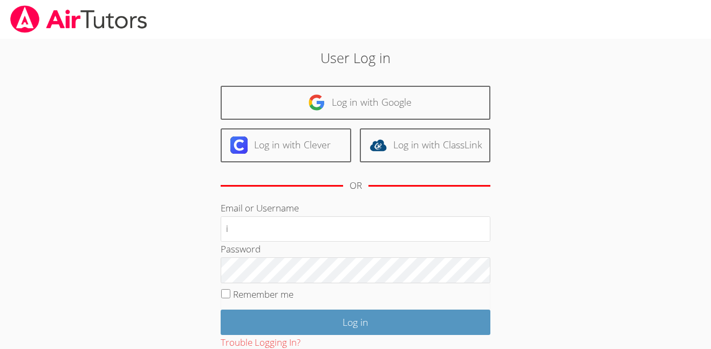 The height and width of the screenshot is (349, 711). I want to click on div: OR, so click(355, 186).